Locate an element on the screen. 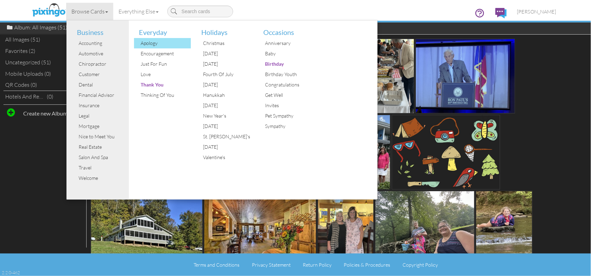 The image size is (591, 276). div: Apology is located at coordinates (165, 43).